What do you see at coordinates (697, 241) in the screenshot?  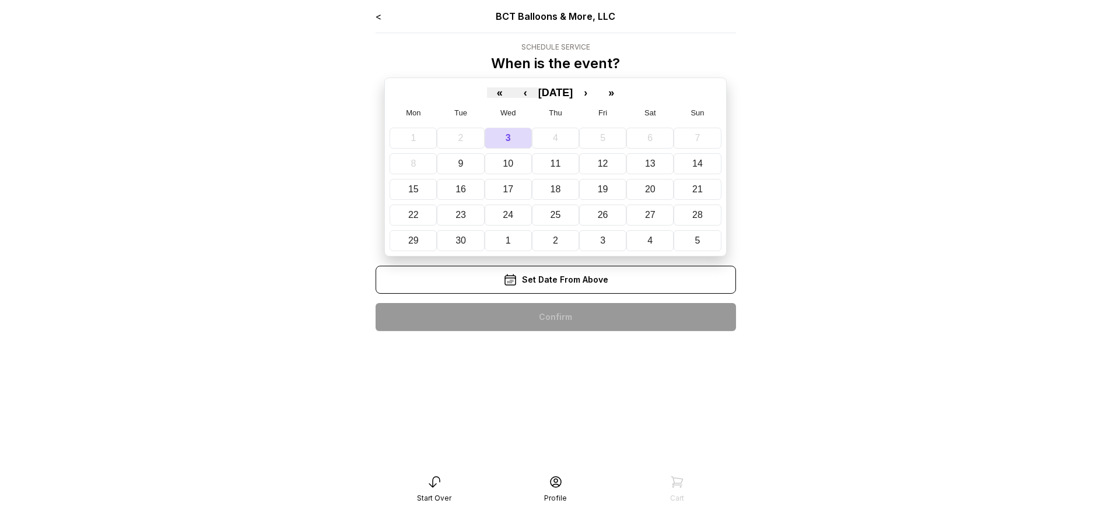 I see `button: October 5, 2025` at bounding box center [697, 241].